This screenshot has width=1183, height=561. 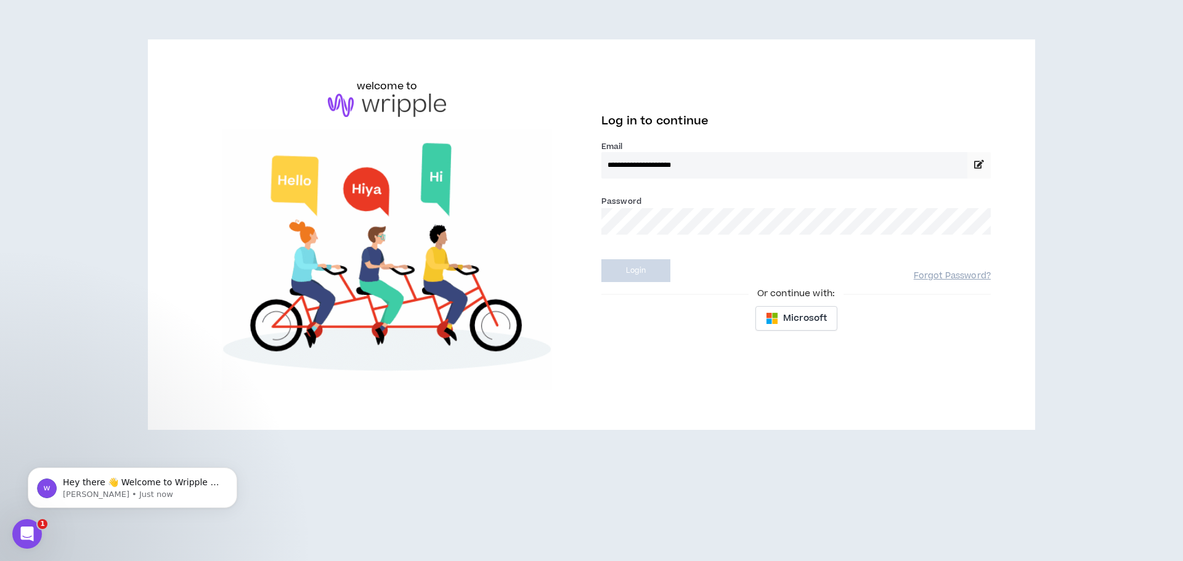 What do you see at coordinates (123, 46) in the screenshot?
I see `div: message notification from Morgan, Just now. Hey there 👋 Welcome to Wripple 🙌 Take a look around! ...` at bounding box center [123, 46].